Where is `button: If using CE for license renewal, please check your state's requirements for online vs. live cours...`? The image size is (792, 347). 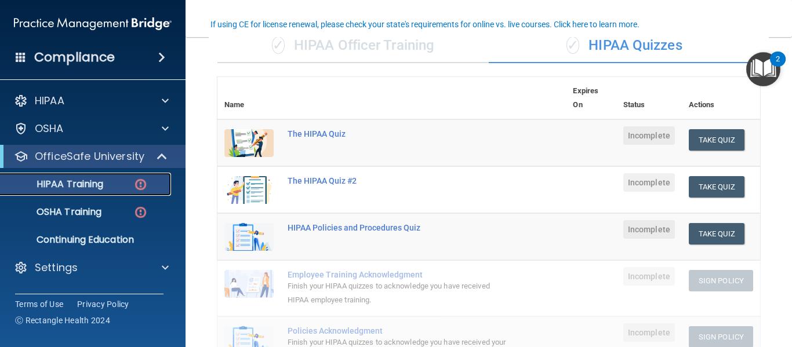
button: If using CE for license renewal, please check your state's requirements for online vs. live cours... is located at coordinates (425, 24).